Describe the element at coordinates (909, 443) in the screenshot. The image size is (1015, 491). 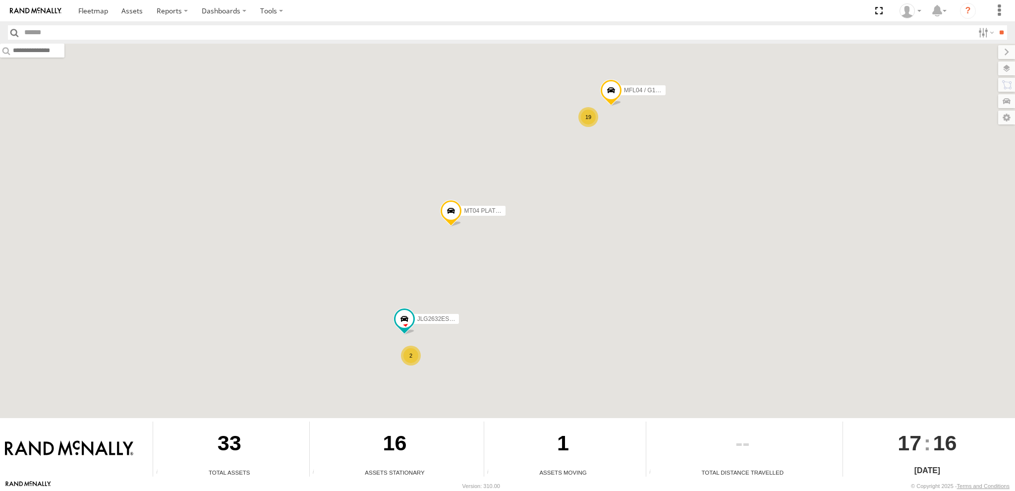
I see `span: 17` at that location.